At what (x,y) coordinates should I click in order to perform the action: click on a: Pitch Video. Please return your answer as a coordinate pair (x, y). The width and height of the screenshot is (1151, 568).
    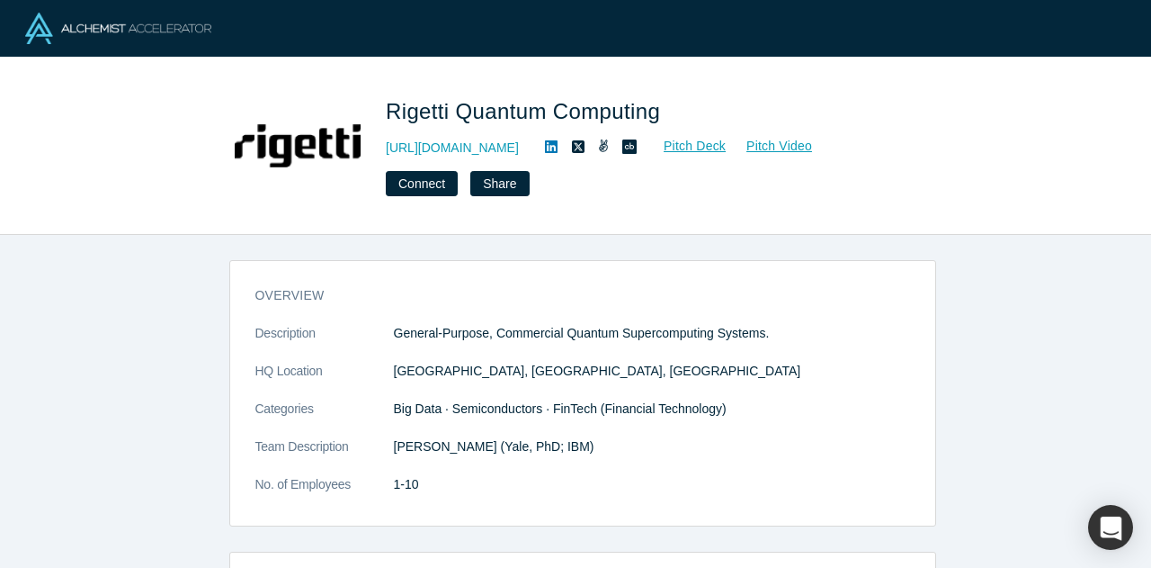
    Looking at the image, I should click on (770, 146).